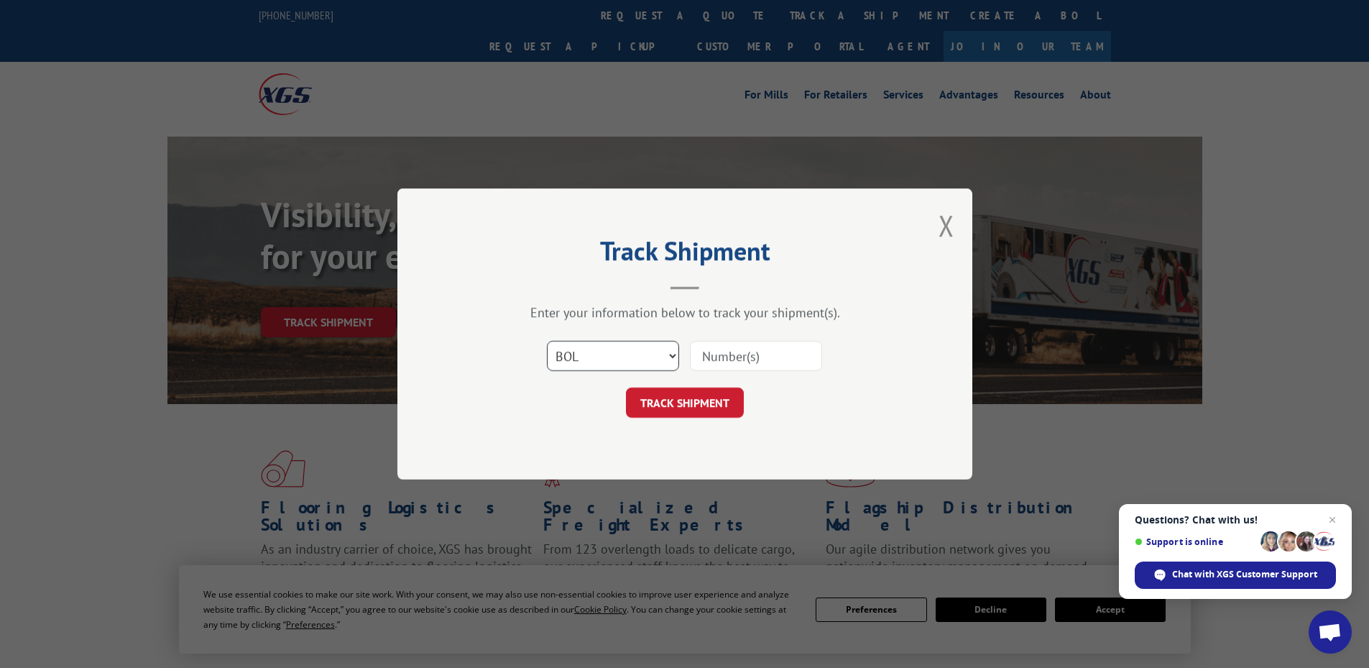 The width and height of the screenshot is (1369, 668). Describe the element at coordinates (756, 356) in the screenshot. I see `input: Number(s)` at that location.